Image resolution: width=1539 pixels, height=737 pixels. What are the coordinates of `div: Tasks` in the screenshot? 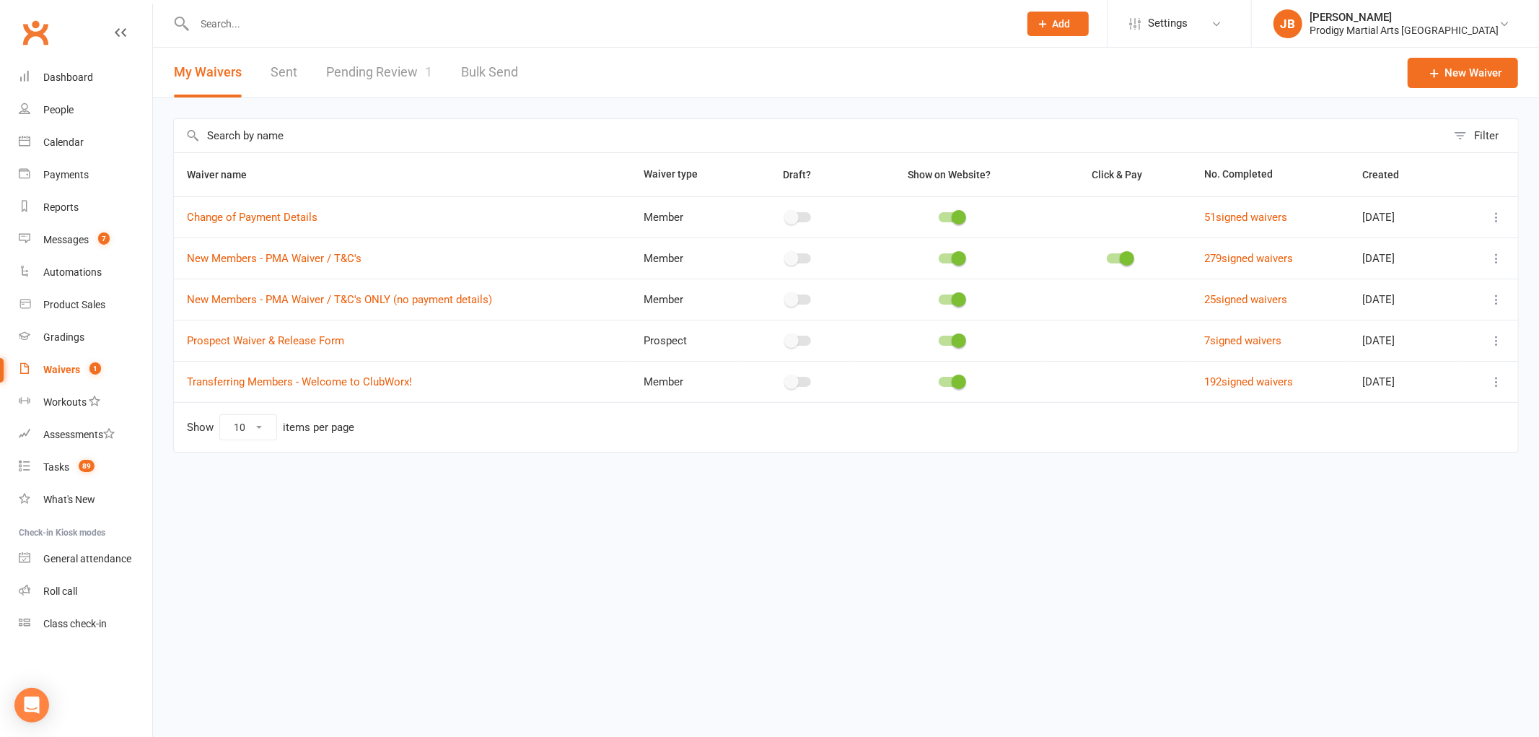 It's located at (56, 467).